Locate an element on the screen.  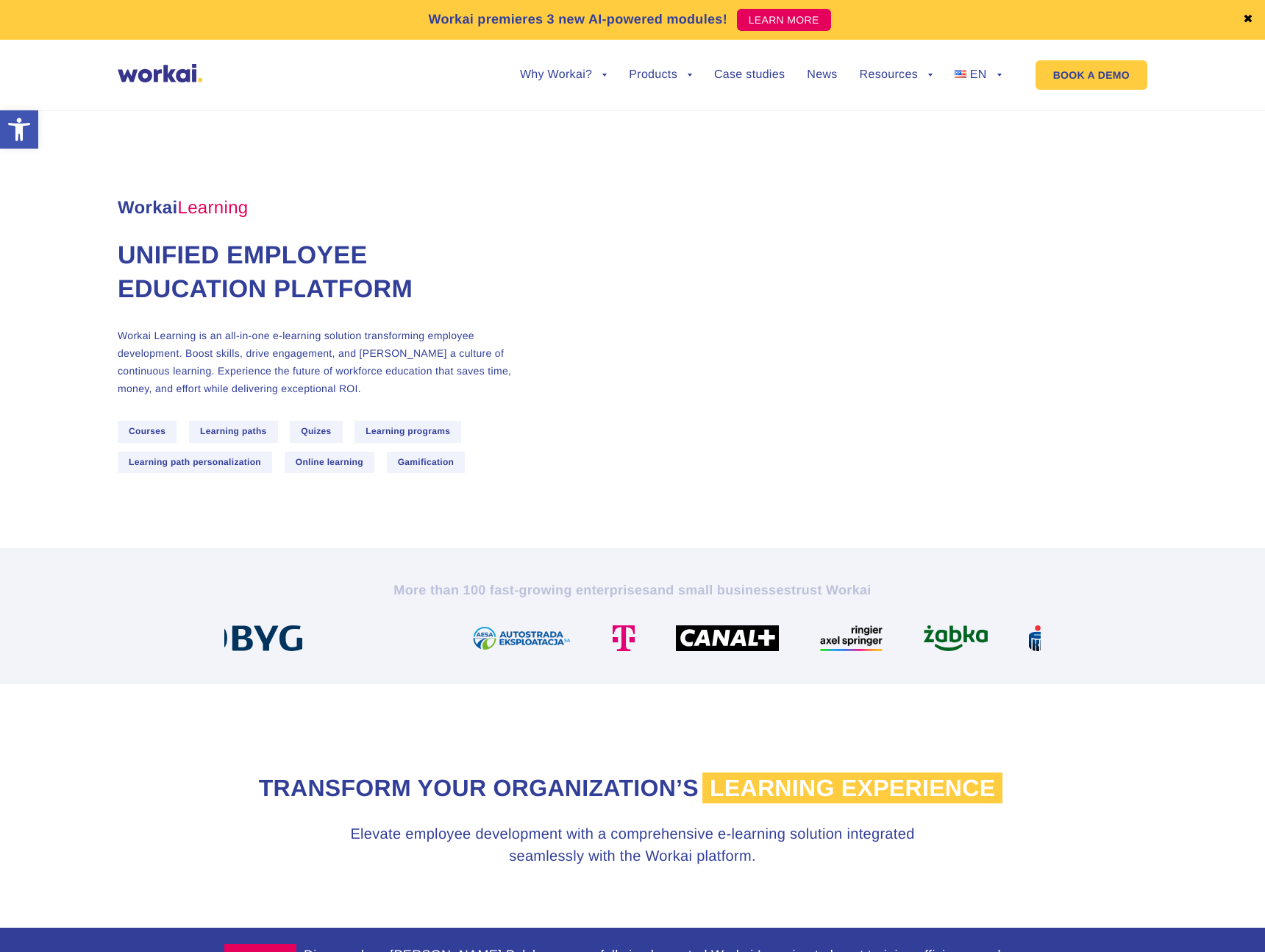
a: Resources is located at coordinates (896, 75).